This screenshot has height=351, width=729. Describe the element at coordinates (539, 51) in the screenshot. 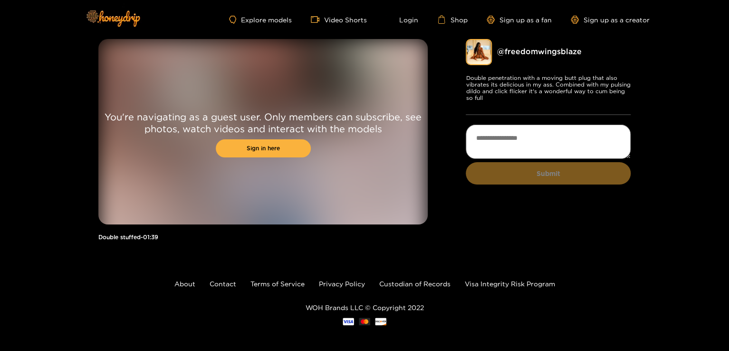

I see `a: @ freedomwingsblaze` at that location.